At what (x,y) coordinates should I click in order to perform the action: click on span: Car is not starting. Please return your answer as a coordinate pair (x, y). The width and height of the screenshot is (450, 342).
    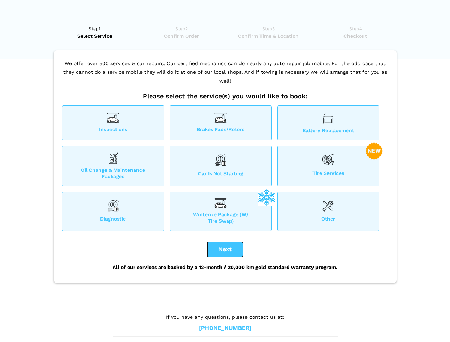
    Looking at the image, I should click on (221, 175).